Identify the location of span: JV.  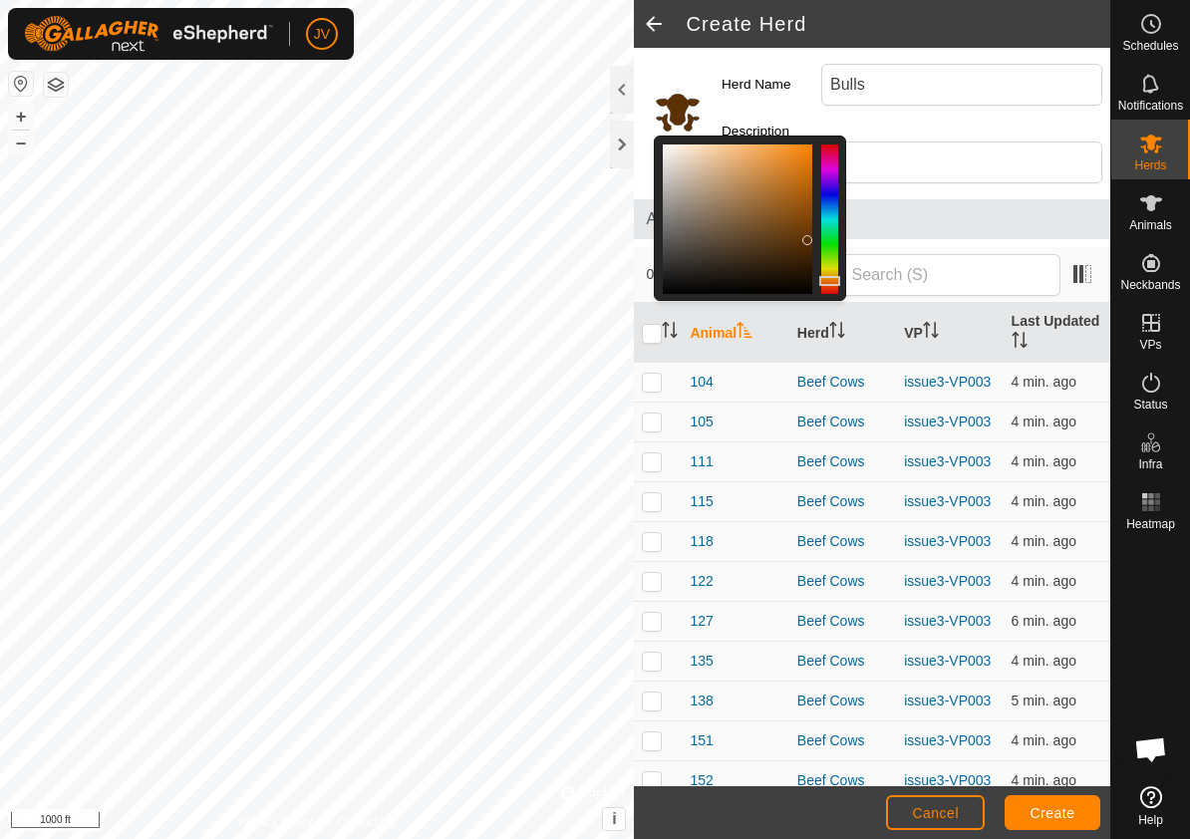
(322, 34).